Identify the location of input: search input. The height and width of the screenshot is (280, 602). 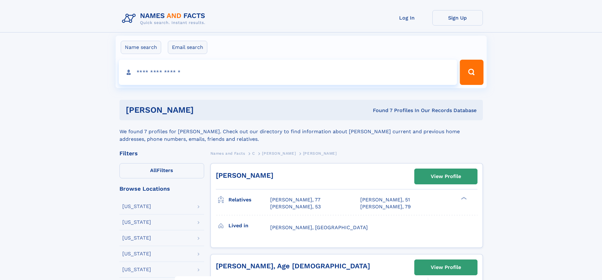
(288, 72).